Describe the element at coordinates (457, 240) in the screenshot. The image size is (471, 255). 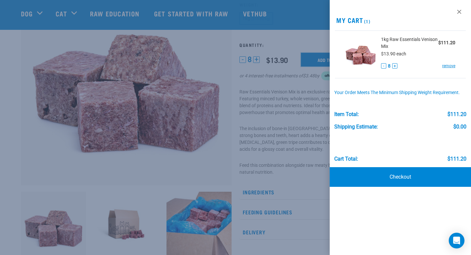
I see `div: Open Intercom Messenger` at that location.